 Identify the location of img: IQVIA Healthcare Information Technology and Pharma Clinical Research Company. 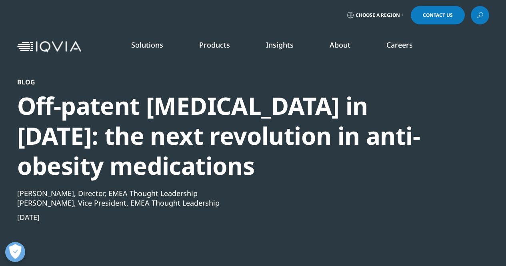
(49, 47).